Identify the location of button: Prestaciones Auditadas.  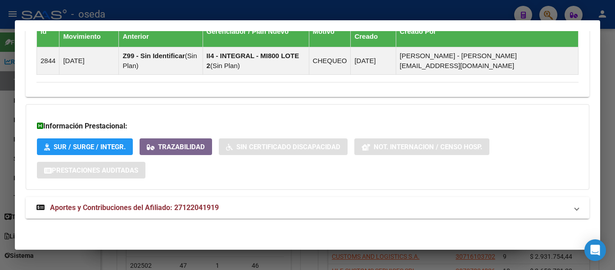
(91, 170).